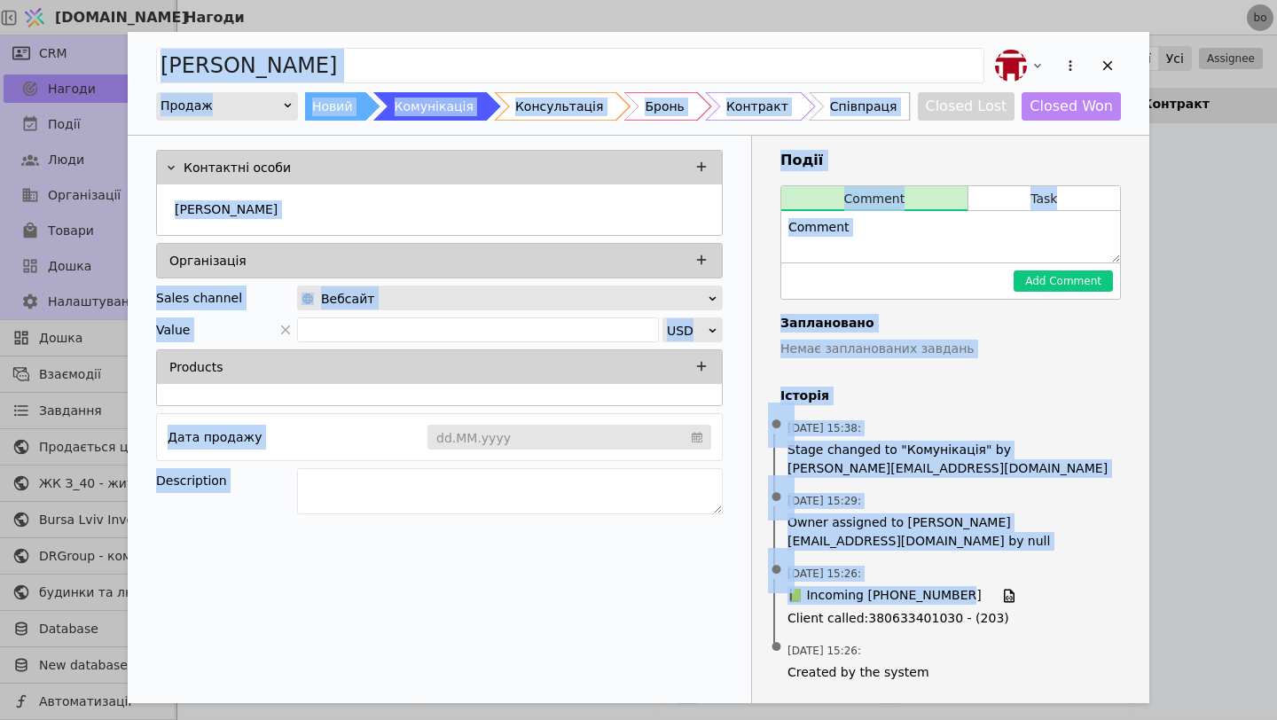  I want to click on h3: Події, so click(951, 161).